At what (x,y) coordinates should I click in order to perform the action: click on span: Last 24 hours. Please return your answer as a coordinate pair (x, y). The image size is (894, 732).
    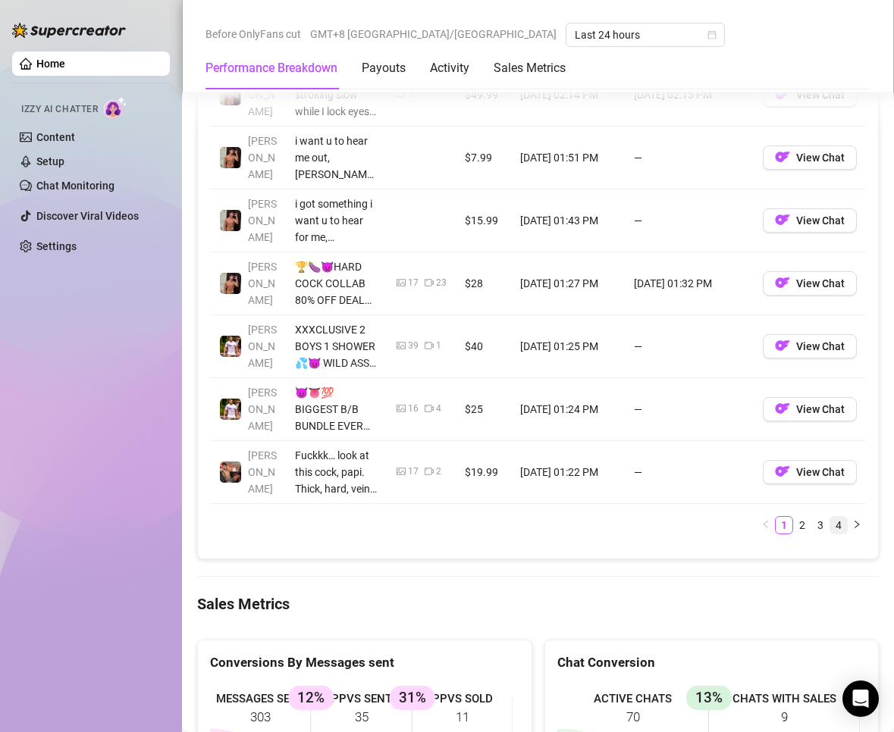
    Looking at the image, I should click on (645, 35).